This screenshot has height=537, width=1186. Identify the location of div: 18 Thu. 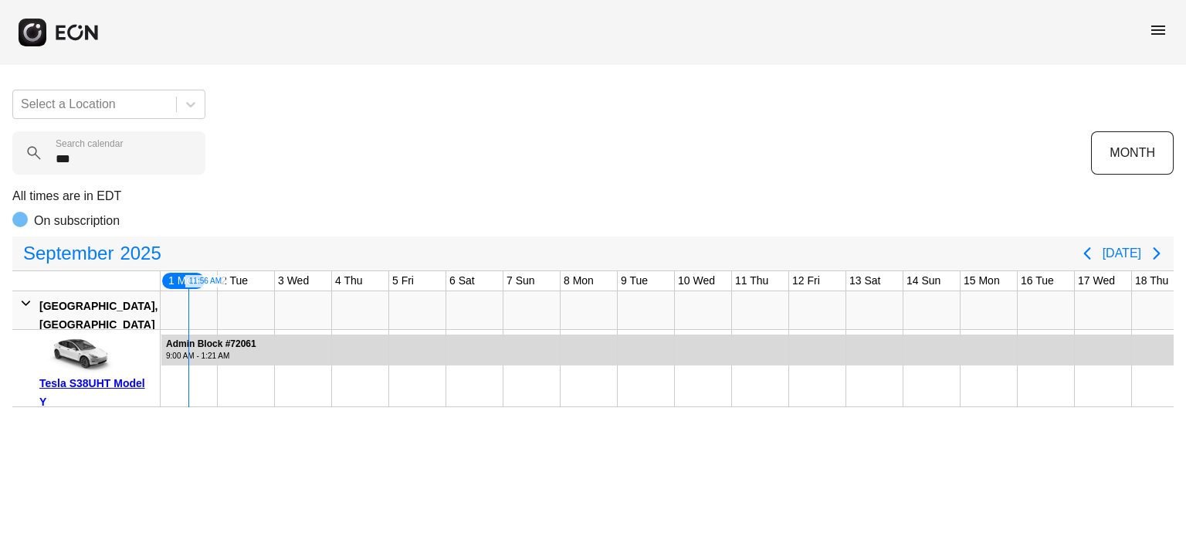
(1151, 280).